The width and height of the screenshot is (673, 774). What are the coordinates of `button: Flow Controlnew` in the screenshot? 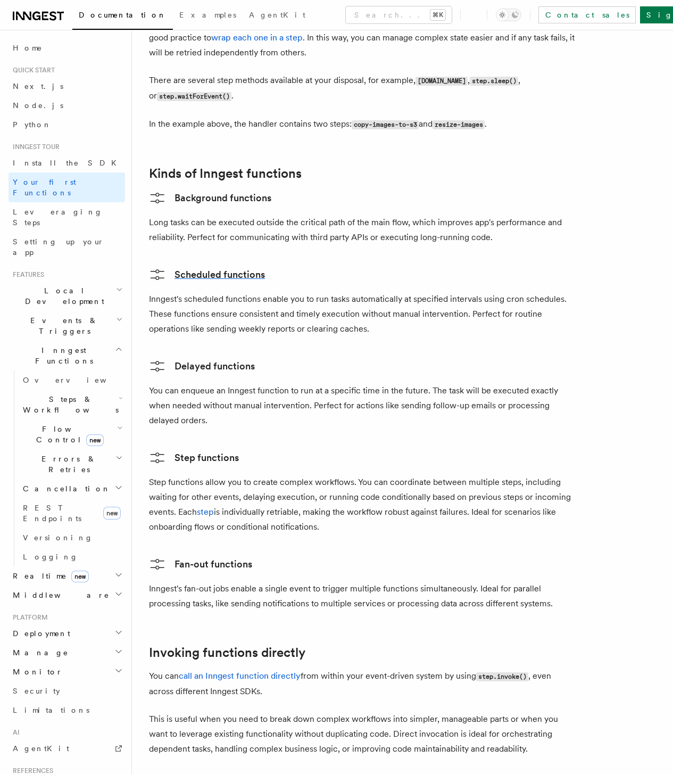 It's located at (72, 434).